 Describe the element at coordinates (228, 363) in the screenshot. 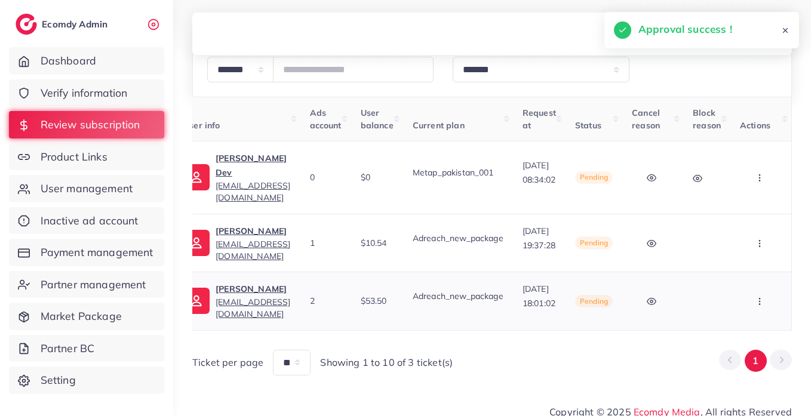

I see `span: Ticket per page` at that location.